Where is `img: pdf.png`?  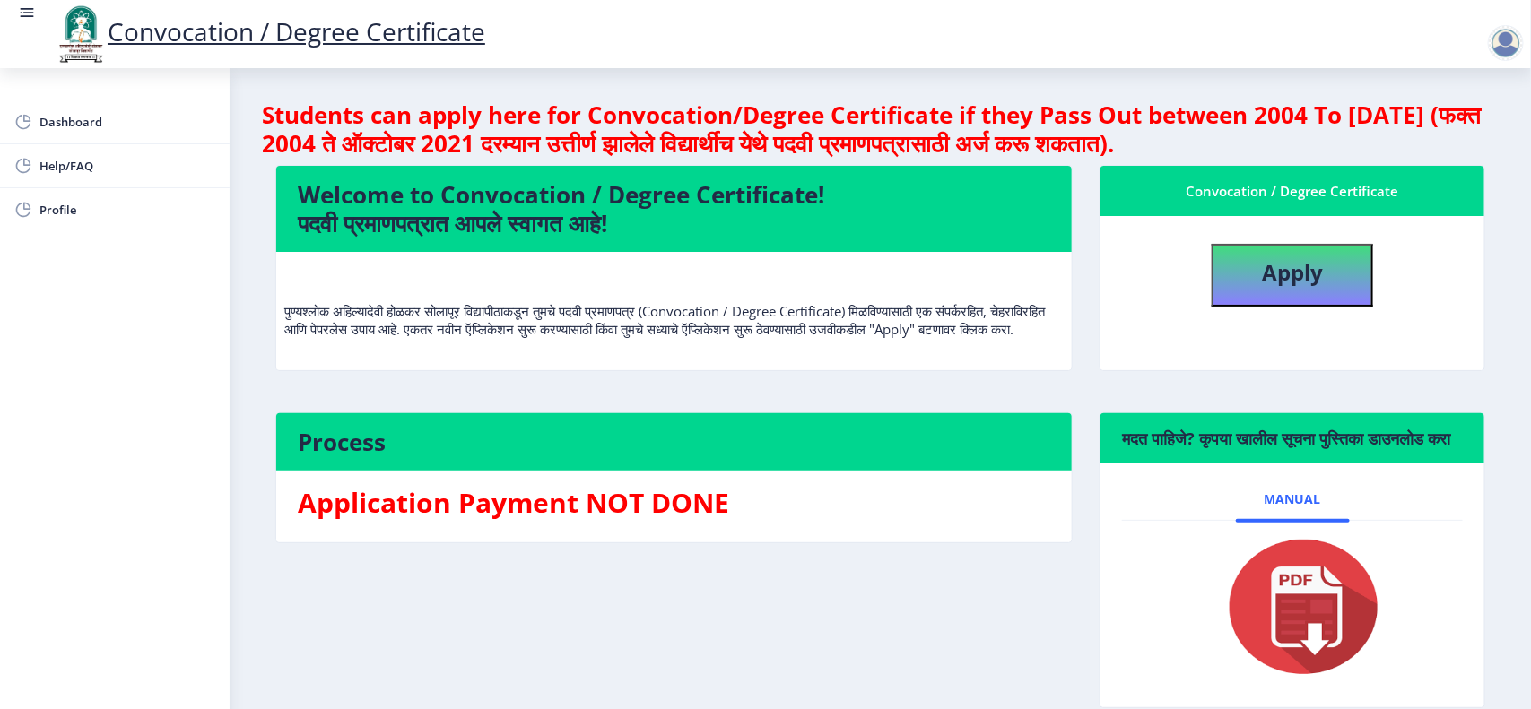
img: pdf.png is located at coordinates (1292, 607).